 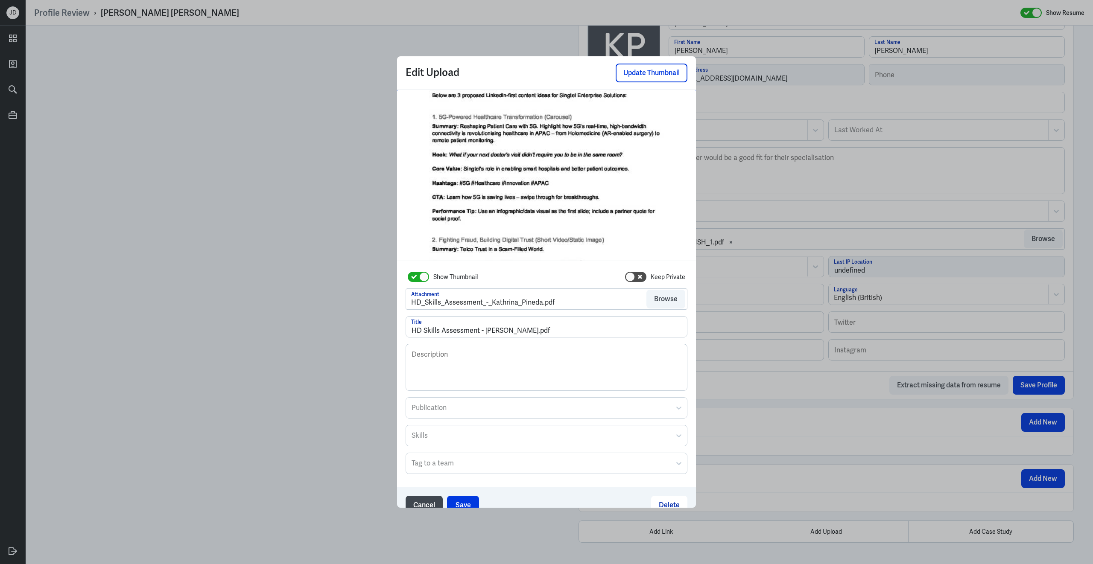 I want to click on label: Keep Private, so click(x=668, y=277).